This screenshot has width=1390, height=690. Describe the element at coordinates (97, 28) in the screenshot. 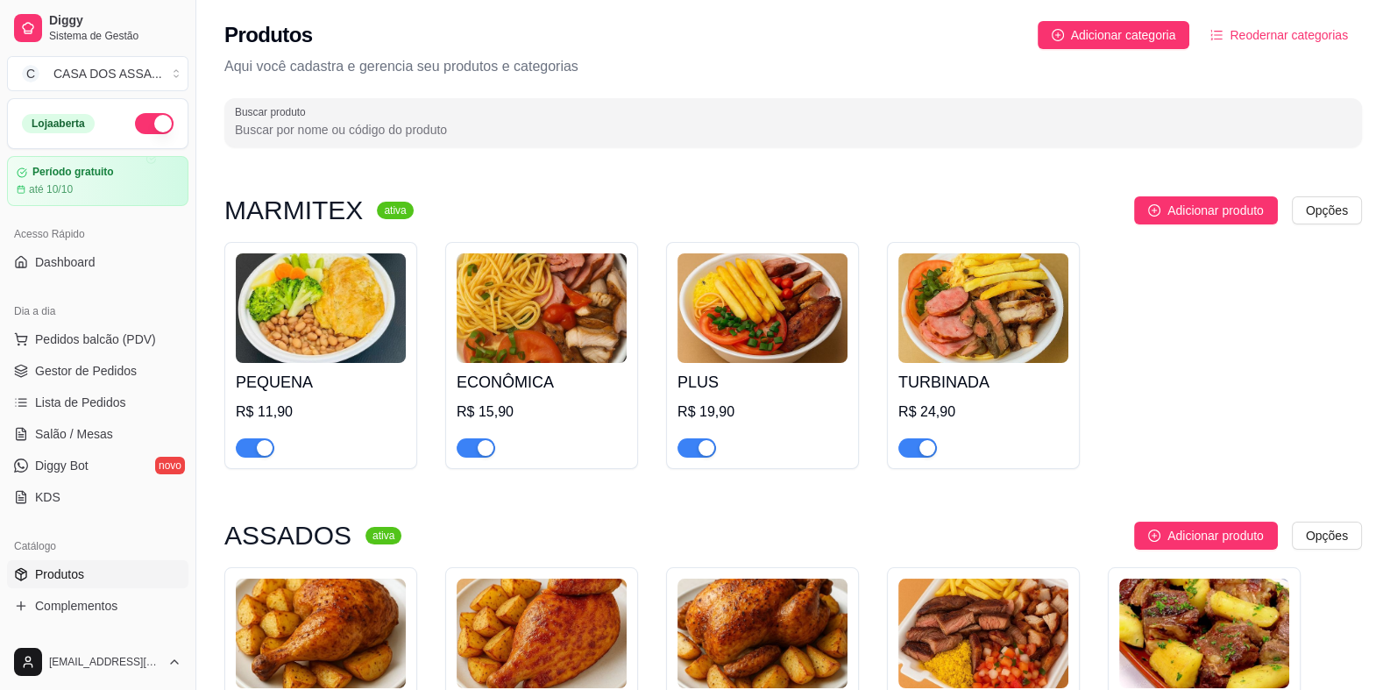

I see `a: DiggySistema de Gestão` at that location.